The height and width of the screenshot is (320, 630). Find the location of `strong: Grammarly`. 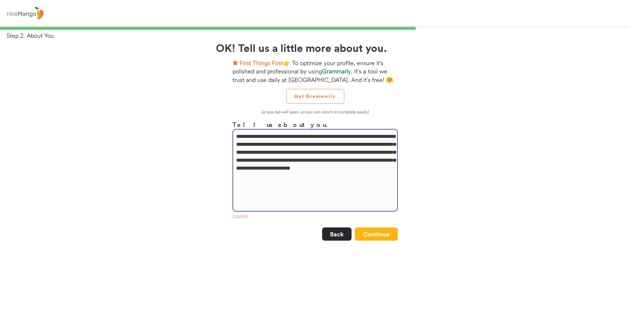

strong: Grammarly is located at coordinates (336, 71).